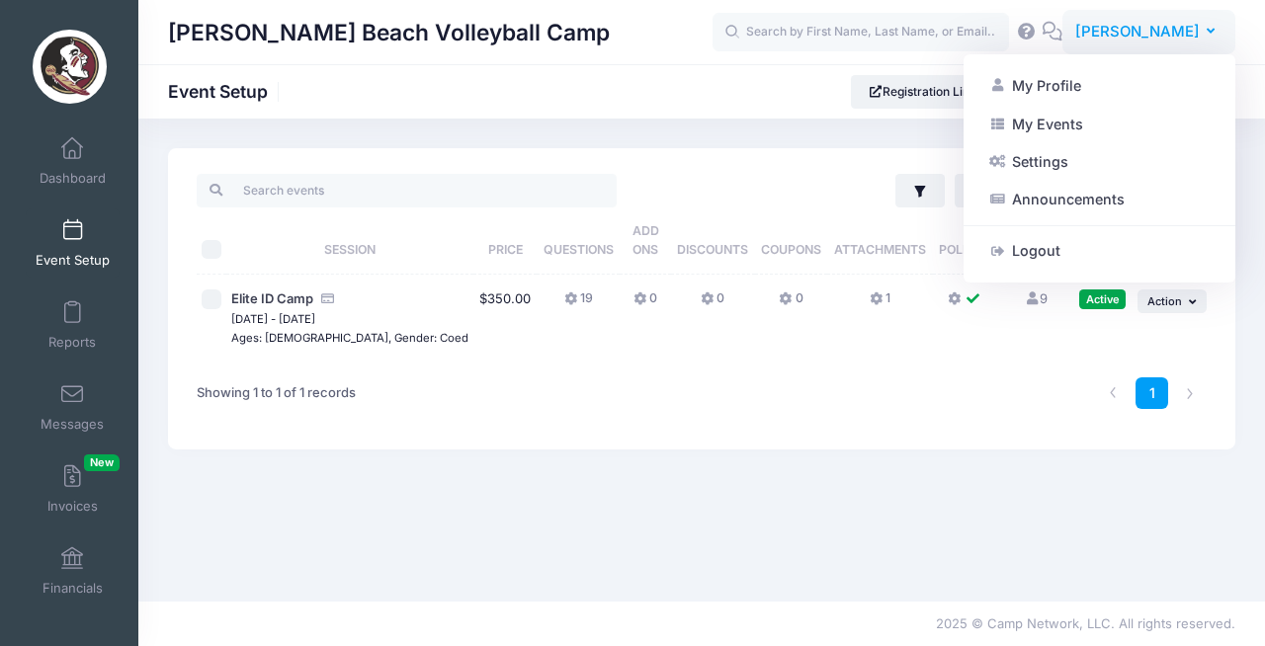  Describe the element at coordinates (965, 241) in the screenshot. I see `th: Policies` at that location.